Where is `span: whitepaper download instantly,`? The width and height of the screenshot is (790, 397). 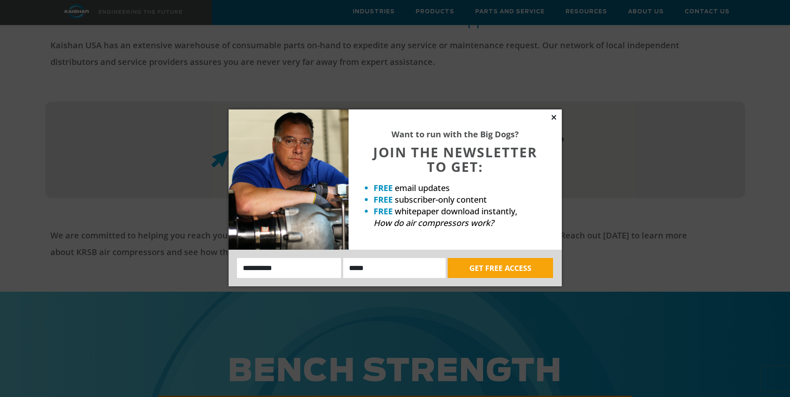 span: whitepaper download instantly, is located at coordinates (456, 211).